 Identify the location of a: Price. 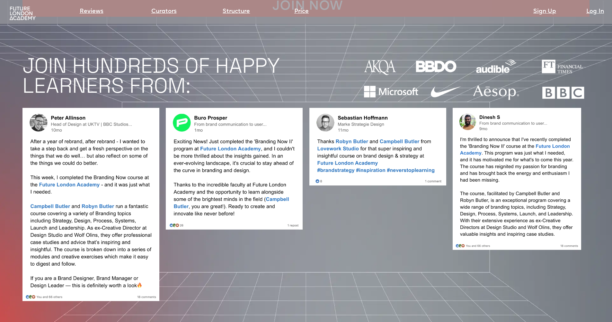
(302, 12).